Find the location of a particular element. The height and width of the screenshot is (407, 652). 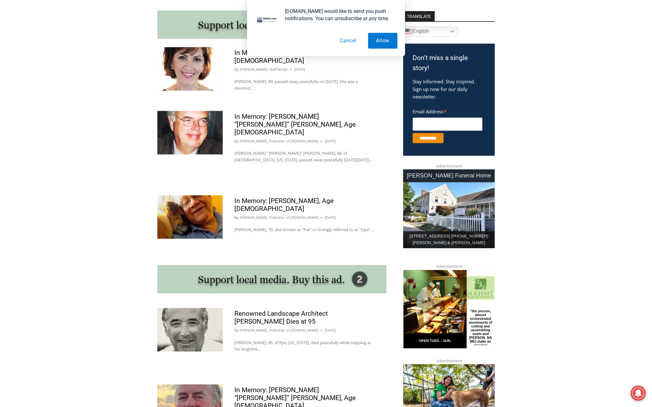

a: support local media, buy this ad is located at coordinates (272, 279).